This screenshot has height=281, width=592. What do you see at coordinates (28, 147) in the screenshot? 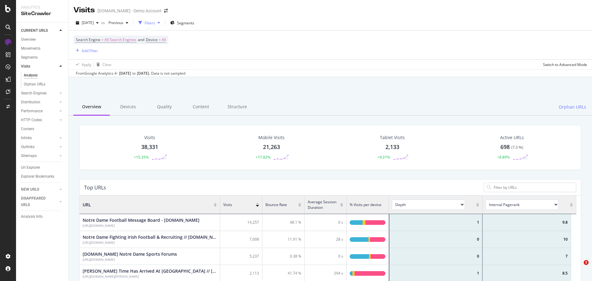
I see `div: Outlinks` at bounding box center [28, 147].